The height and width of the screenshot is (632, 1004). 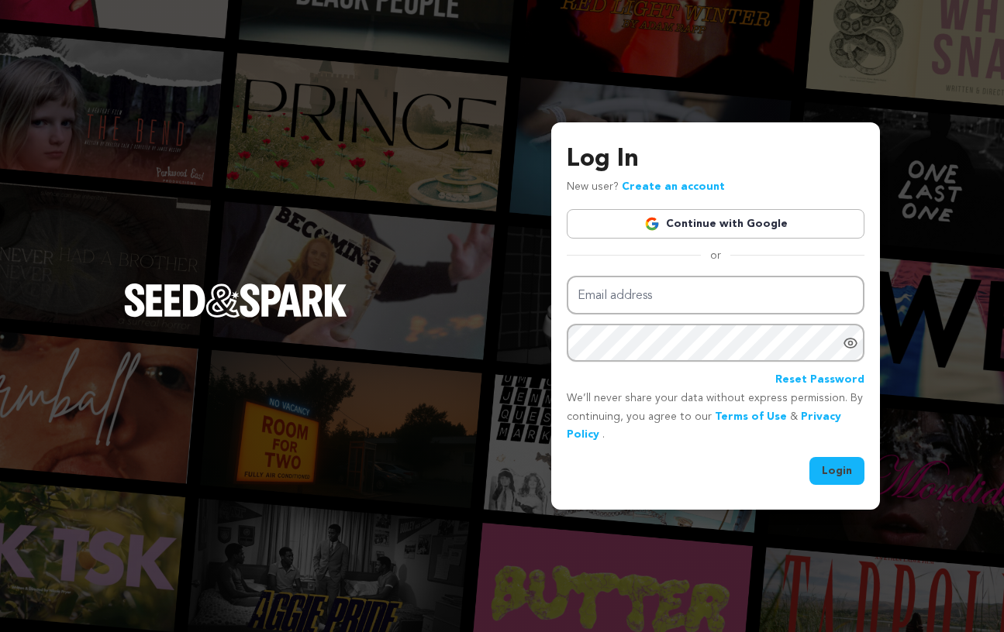 I want to click on a: Show password as plain text. Warning: this will display your password on the screen., so click(x=850, y=343).